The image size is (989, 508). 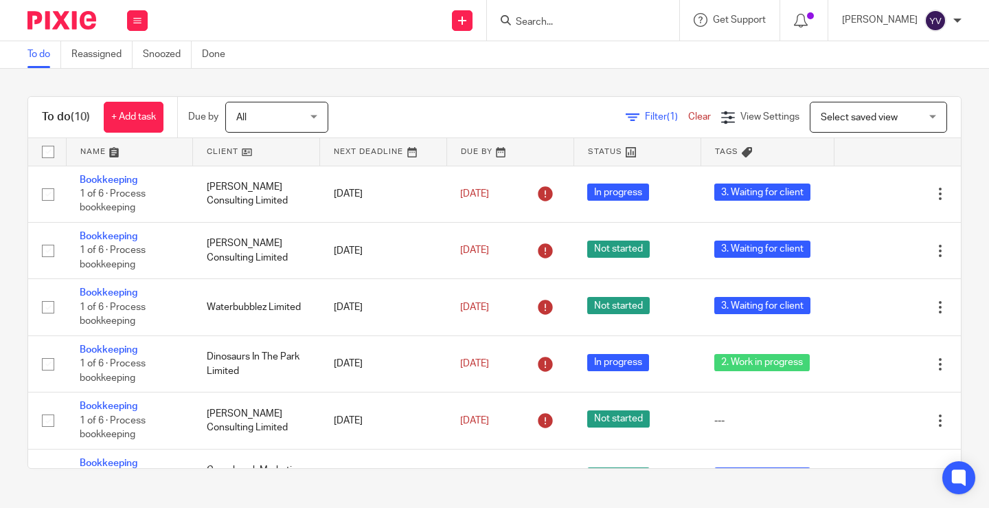 I want to click on a: + Add task, so click(x=133, y=117).